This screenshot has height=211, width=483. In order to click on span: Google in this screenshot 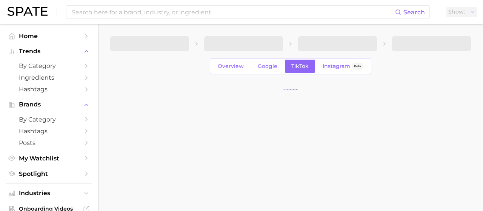, I will do `click(268, 66)`.